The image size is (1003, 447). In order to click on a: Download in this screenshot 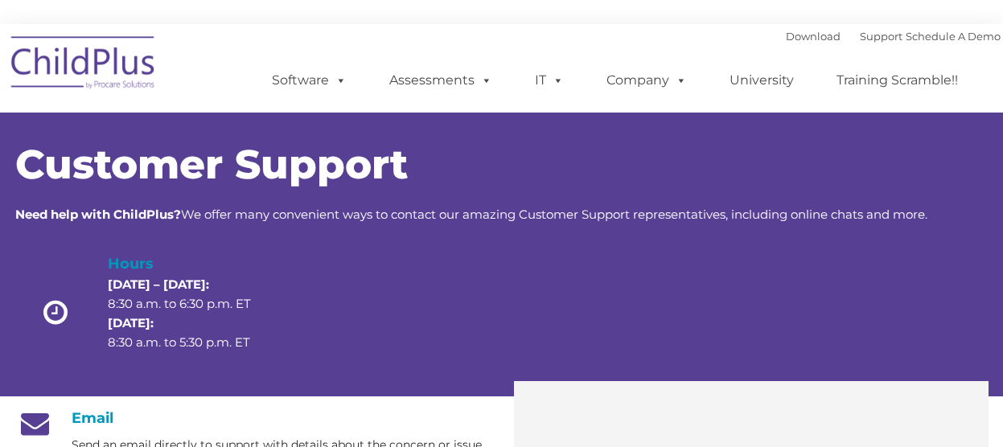, I will do `click(813, 36)`.